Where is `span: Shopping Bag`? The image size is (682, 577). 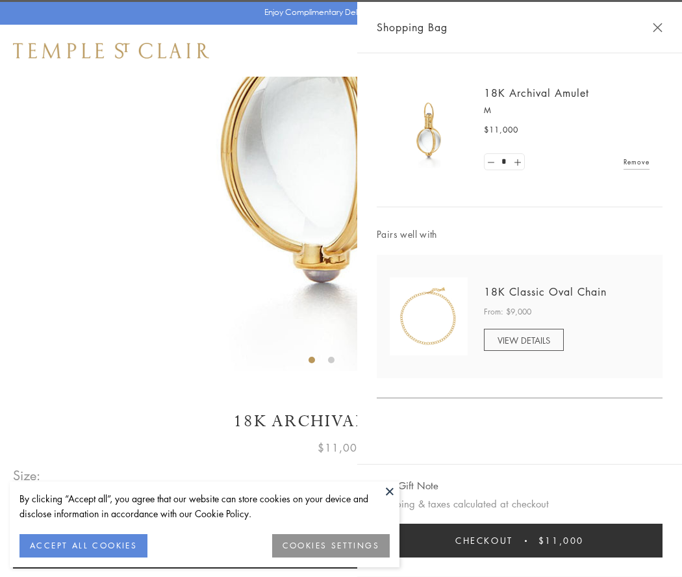 span: Shopping Bag is located at coordinates (412, 27).